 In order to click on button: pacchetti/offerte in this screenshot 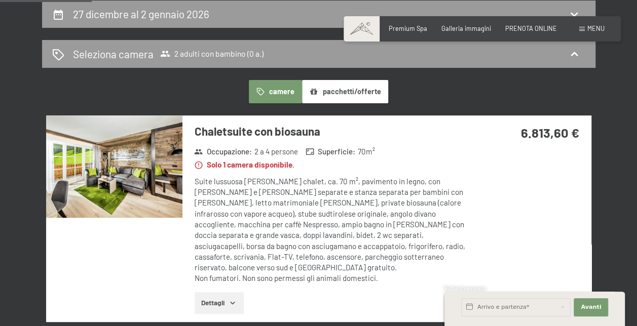, I will do `click(345, 92)`.